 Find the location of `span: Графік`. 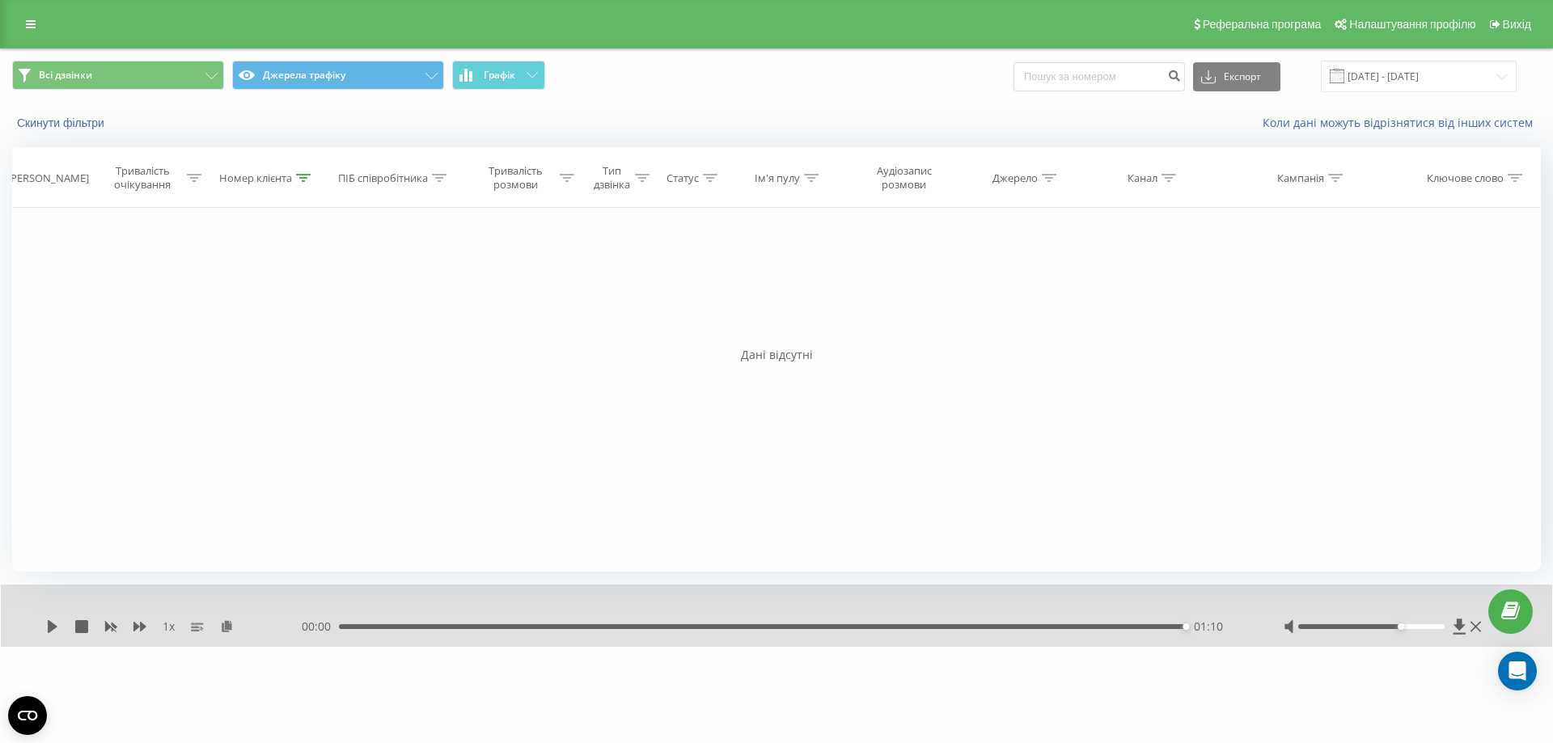

span: Графік is located at coordinates (499, 75).